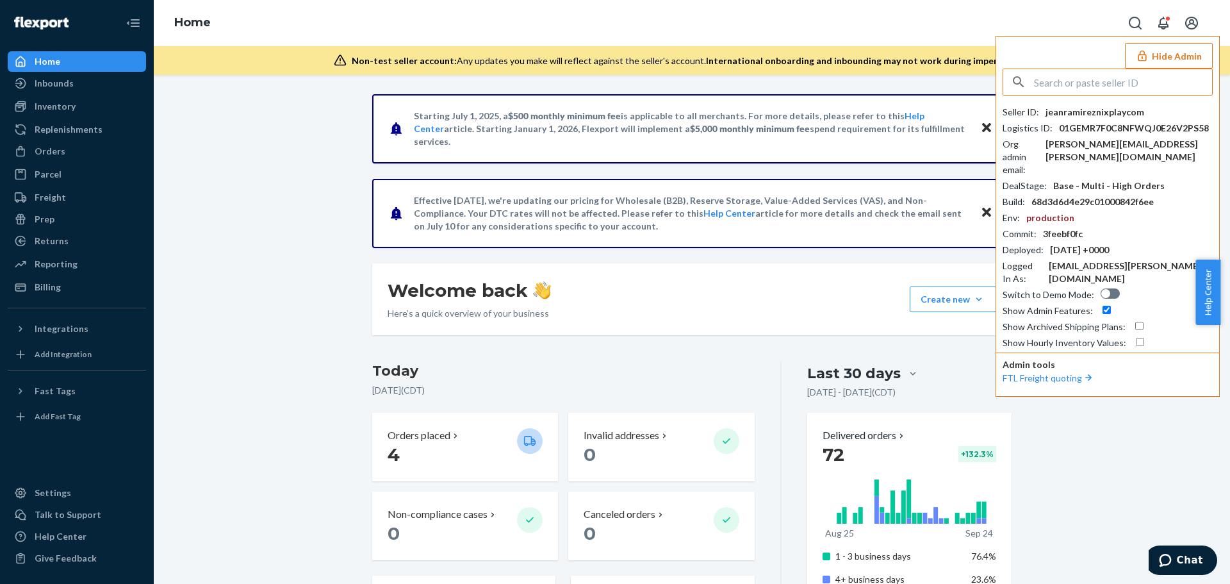 Image resolution: width=1230 pixels, height=584 pixels. I want to click on span: $500 monthly minimum fee, so click(564, 115).